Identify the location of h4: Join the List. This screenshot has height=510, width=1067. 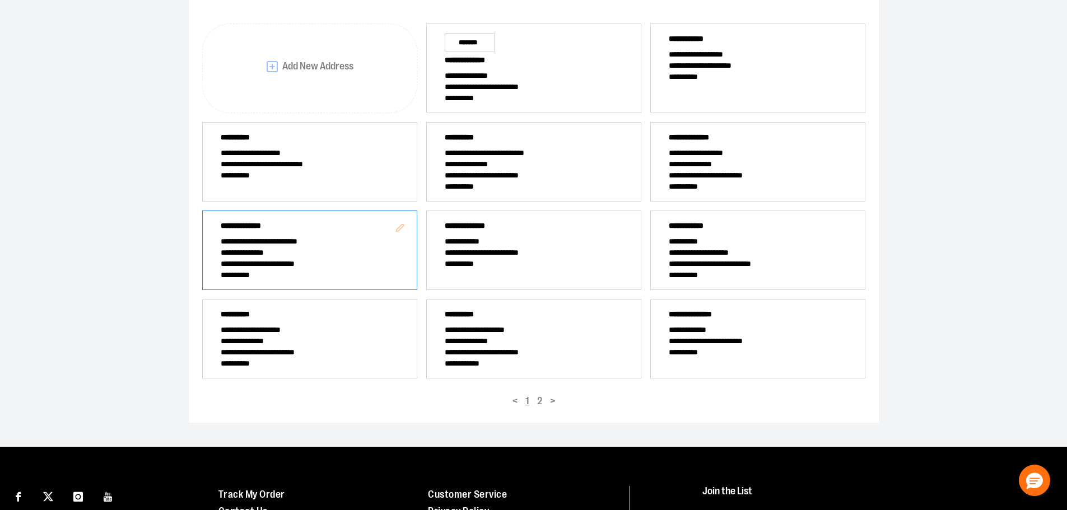
(871, 496).